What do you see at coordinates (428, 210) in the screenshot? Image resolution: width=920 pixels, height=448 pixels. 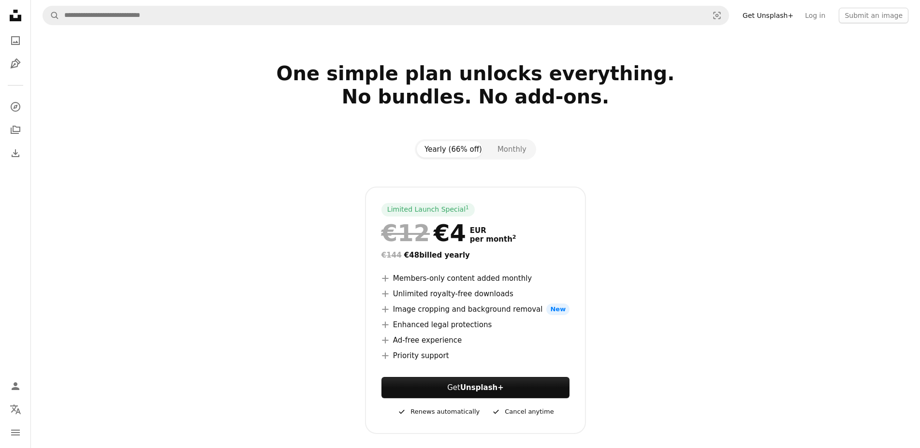 I see `div: Limited Launch Special` at bounding box center [428, 210].